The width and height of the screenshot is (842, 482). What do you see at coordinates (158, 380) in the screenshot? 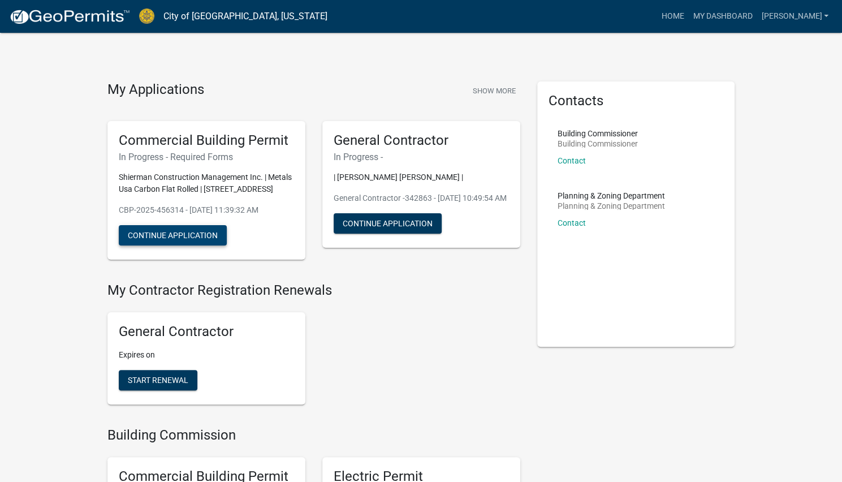
I see `span: Start Renewal` at bounding box center [158, 380].